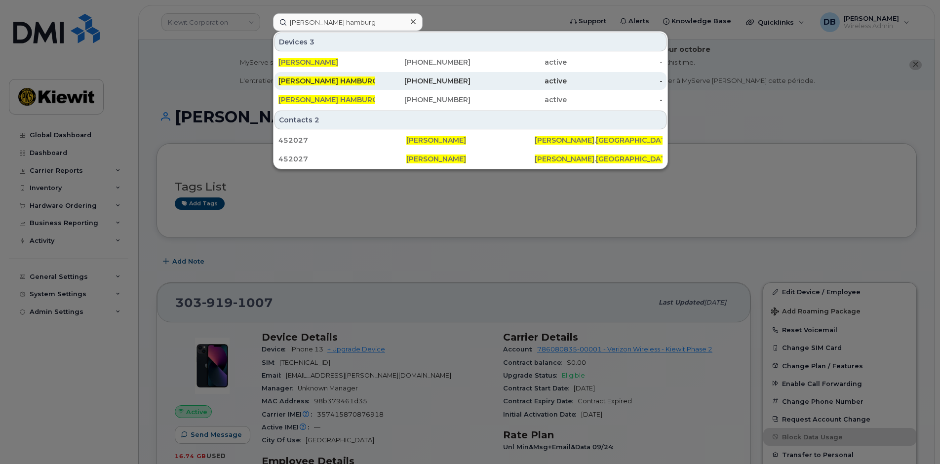 This screenshot has height=464, width=940. Describe the element at coordinates (312, 42) in the screenshot. I see `span: 3` at that location.